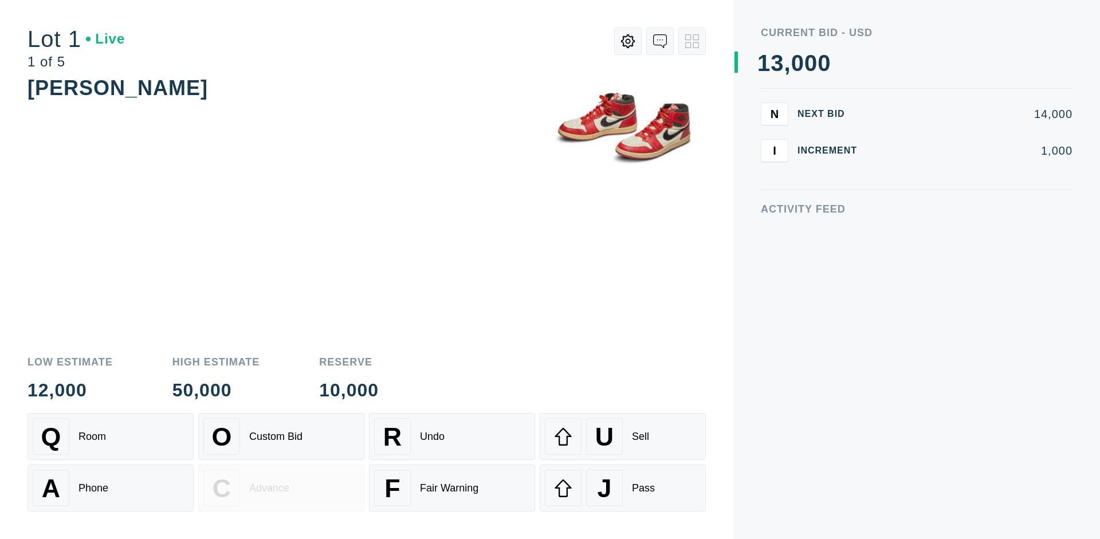  Describe the element at coordinates (604, 437) in the screenshot. I see `span: U` at that location.